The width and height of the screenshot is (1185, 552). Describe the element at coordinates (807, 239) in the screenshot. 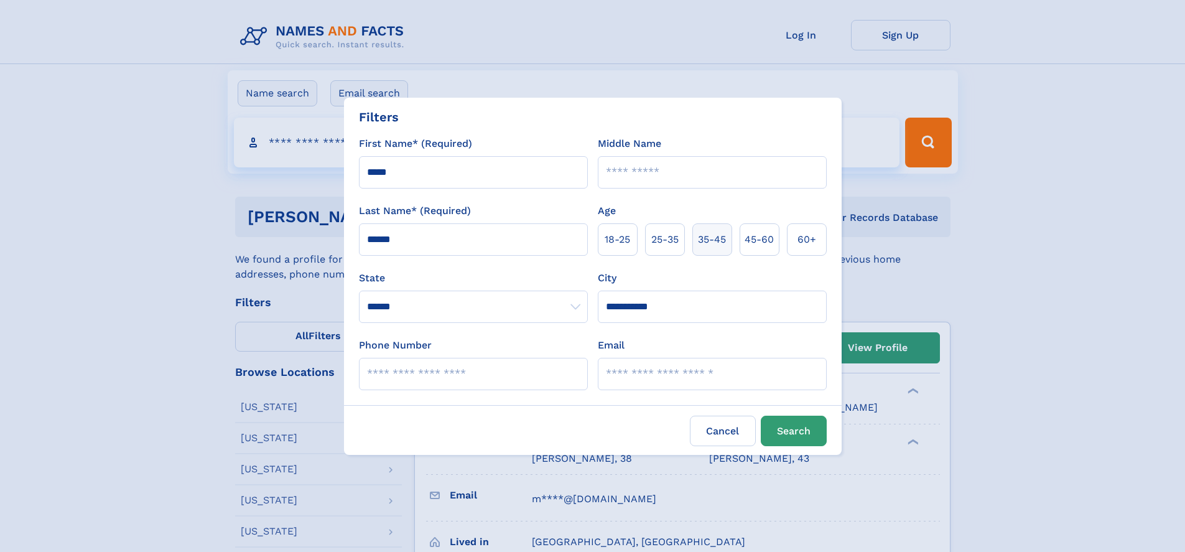

I see `span: 60+` at that location.